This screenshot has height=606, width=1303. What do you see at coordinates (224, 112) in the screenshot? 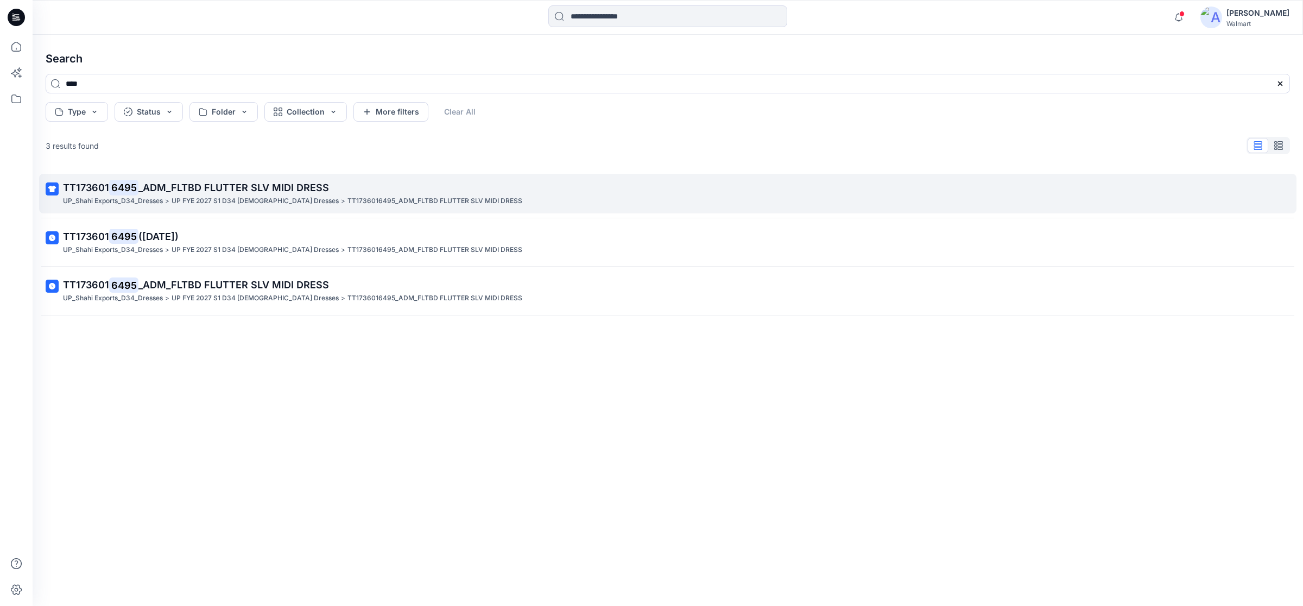
I see `button: Folder` at bounding box center [224, 112].